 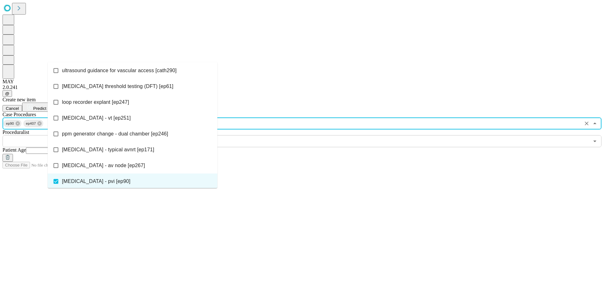 What do you see at coordinates (12, 108) in the screenshot?
I see `button: Cancel` at bounding box center [12, 108].